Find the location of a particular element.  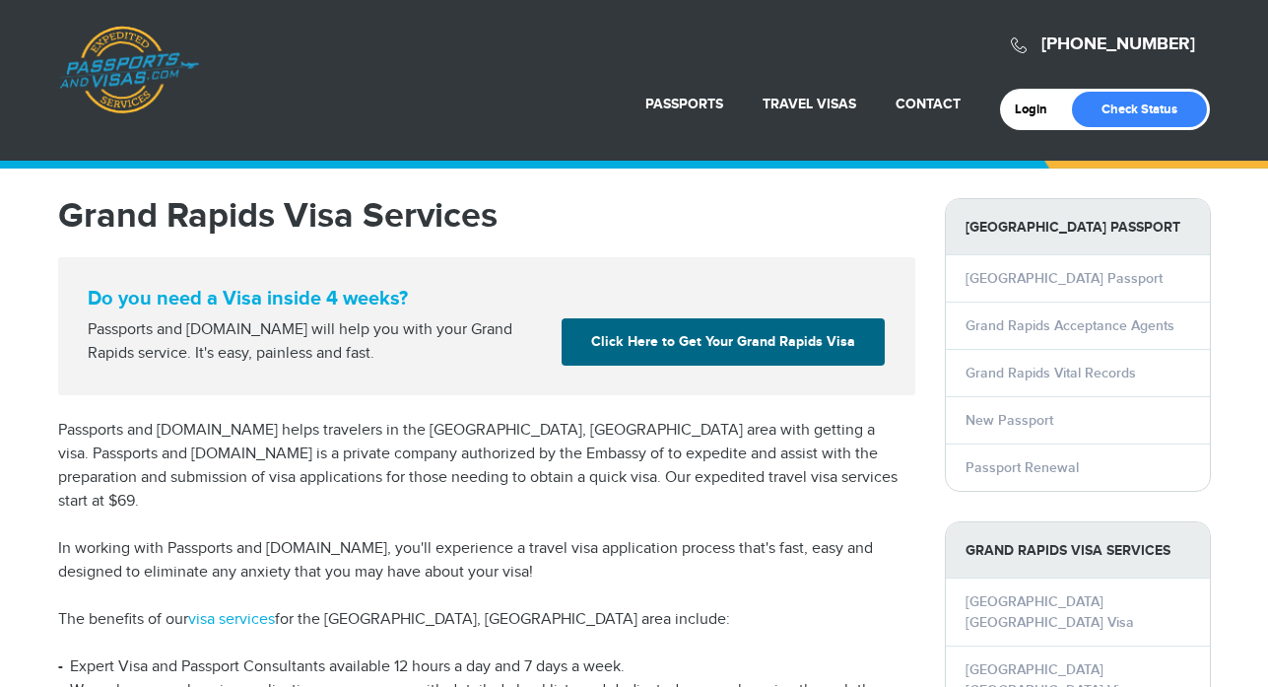

a: Grand Rapids Acceptance Agents is located at coordinates (1070, 325).